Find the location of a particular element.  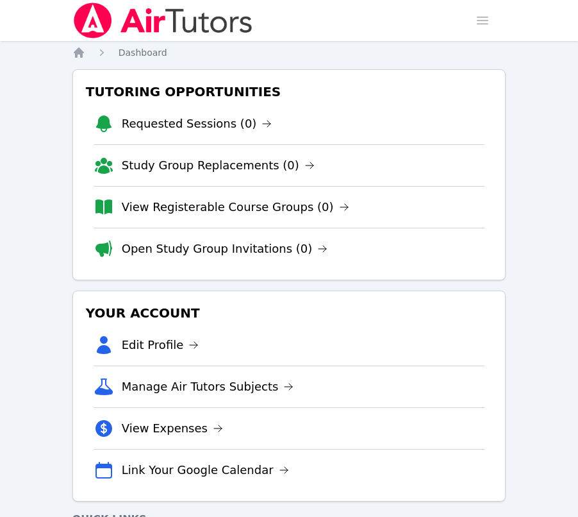

a: Requested Sessions (0) is located at coordinates (197, 124).